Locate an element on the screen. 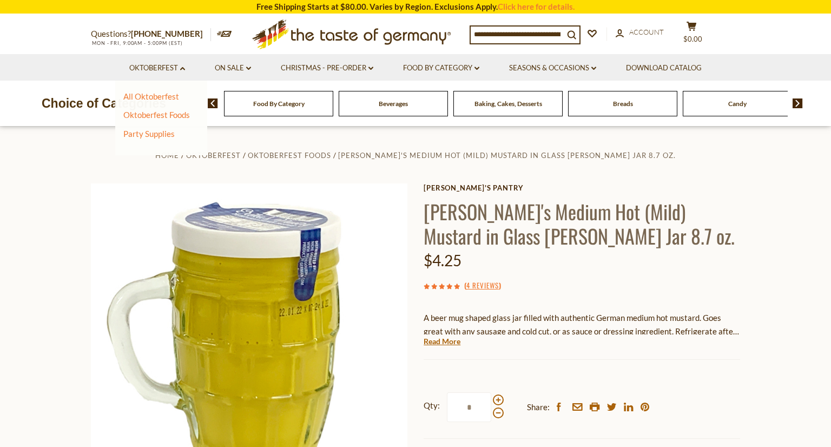 The image size is (831, 447). a: All Oktoberfest is located at coordinates (151, 96).